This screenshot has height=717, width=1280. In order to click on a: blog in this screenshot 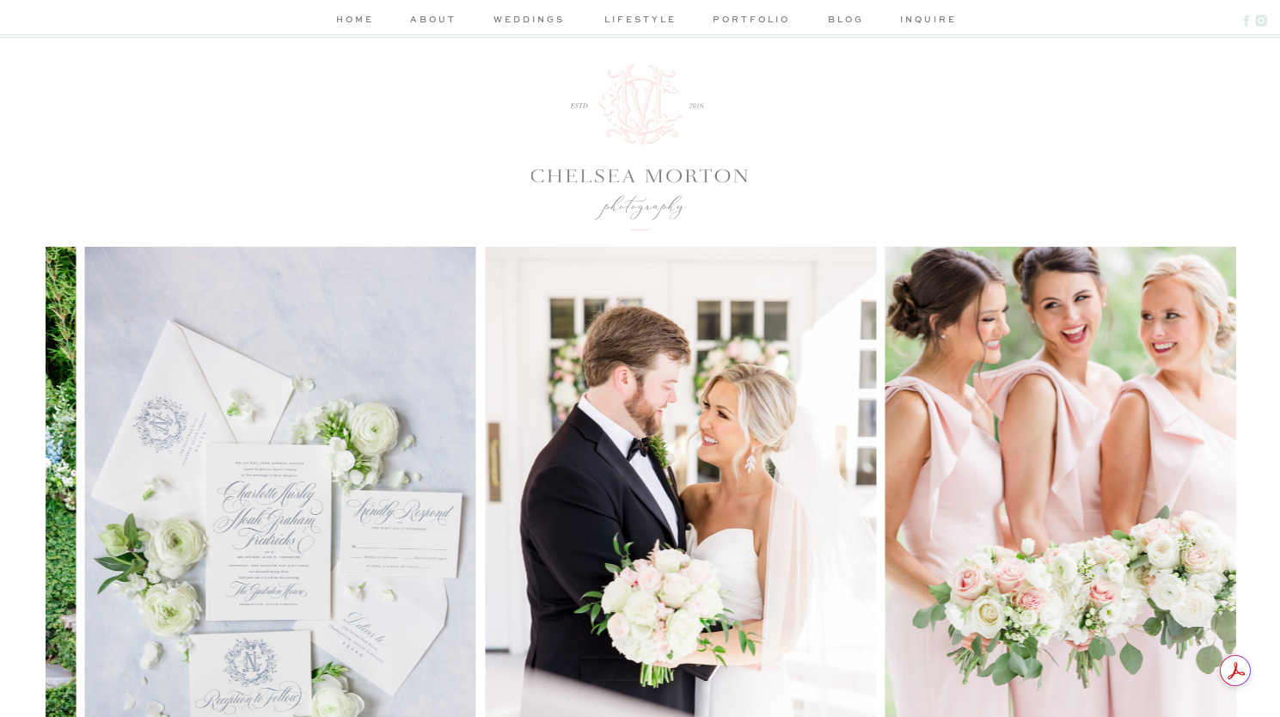, I will do `click(846, 21)`.